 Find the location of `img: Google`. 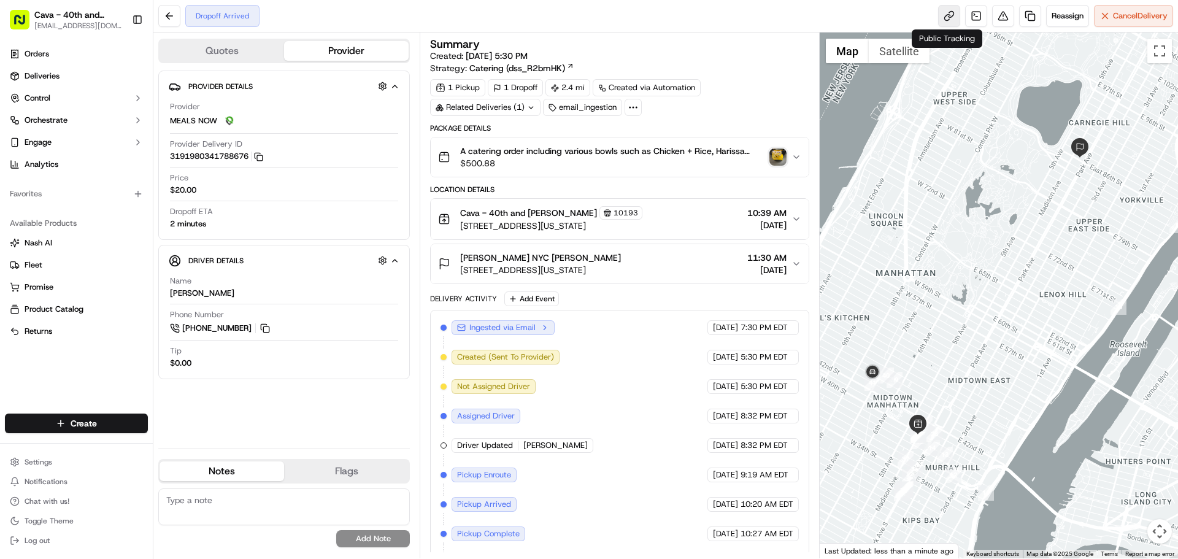

img: Google is located at coordinates (843, 551).